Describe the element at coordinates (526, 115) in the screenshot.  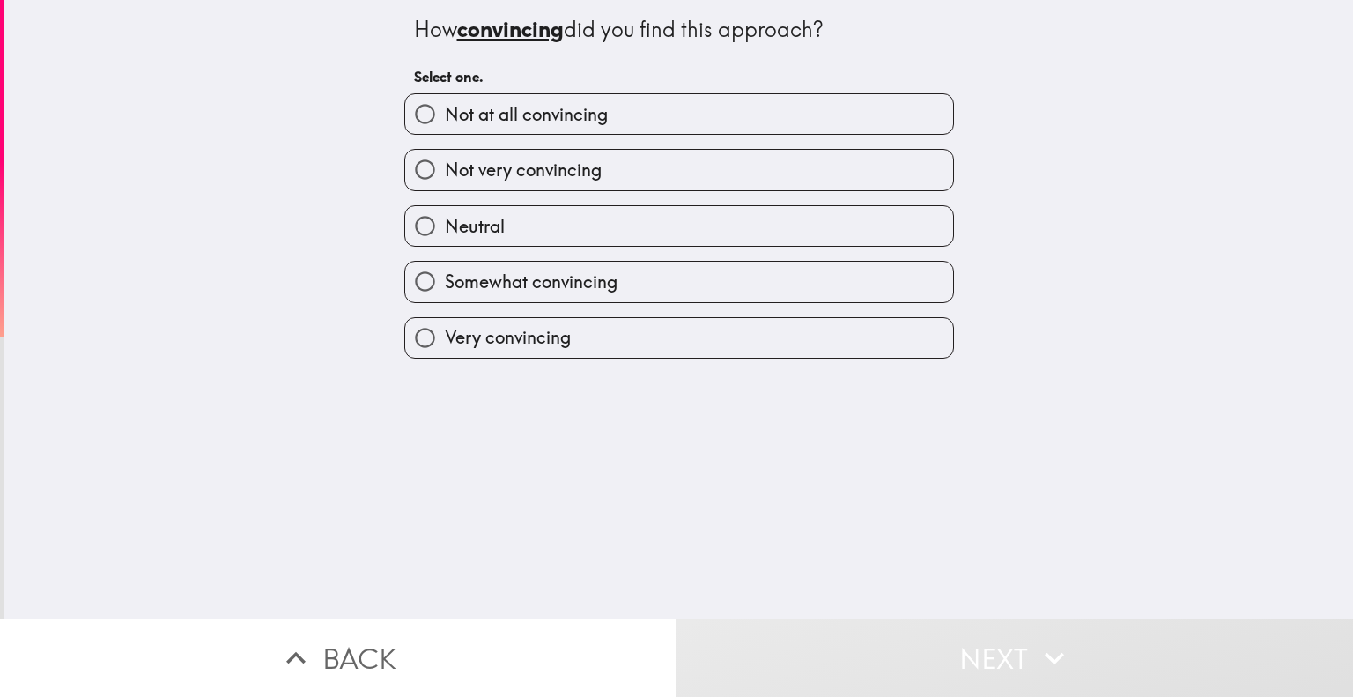
I see `span: Not at all convincing` at that location.